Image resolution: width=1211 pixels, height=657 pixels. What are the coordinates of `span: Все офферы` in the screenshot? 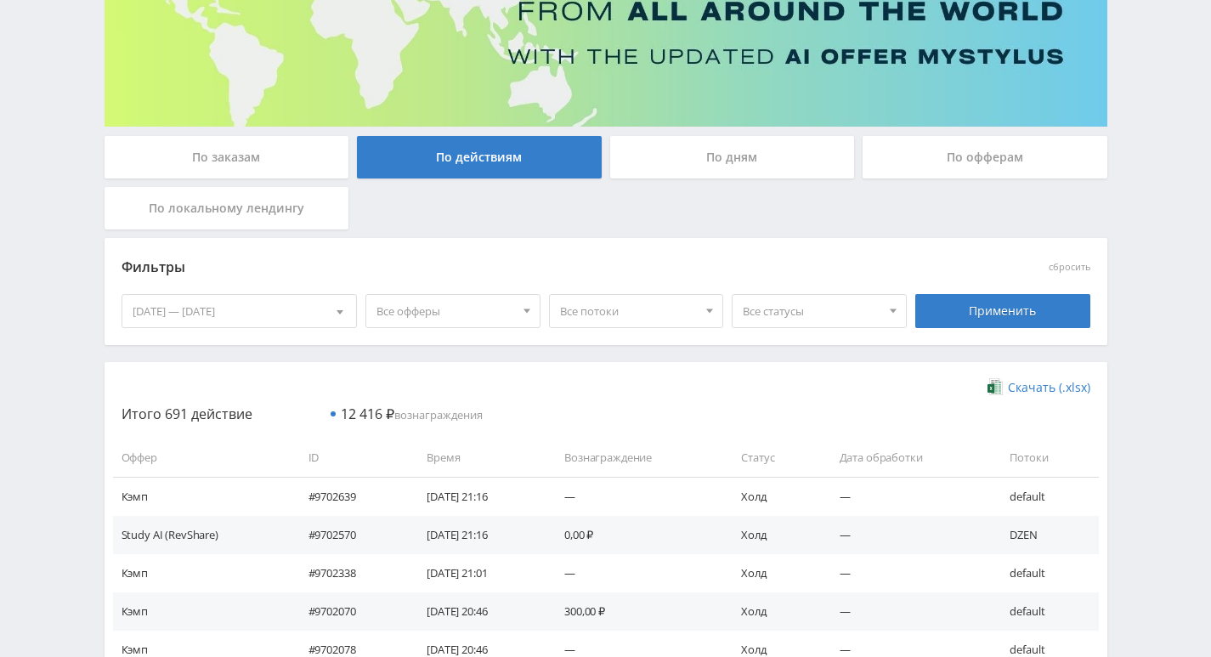 It's located at (445, 311).